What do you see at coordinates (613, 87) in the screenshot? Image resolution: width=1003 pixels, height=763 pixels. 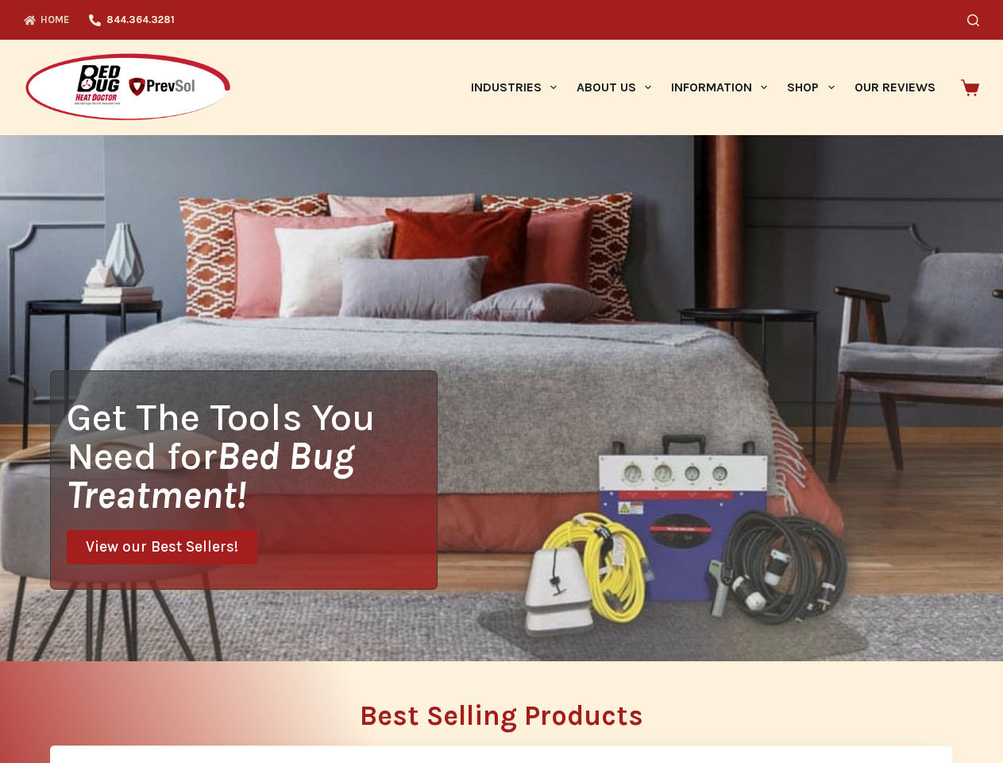 I see `a: About Us` at bounding box center [613, 87].